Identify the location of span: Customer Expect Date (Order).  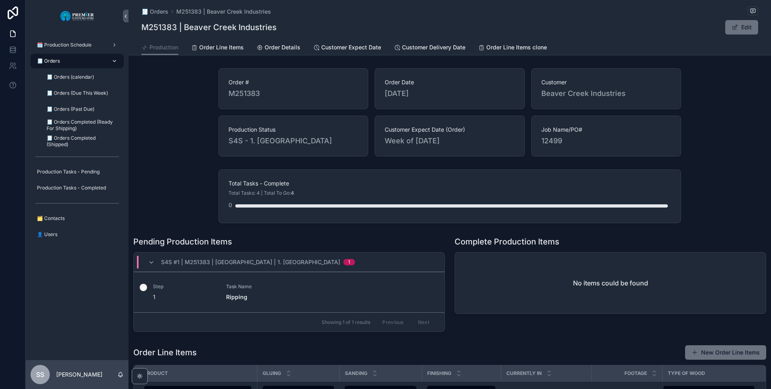
(449, 130).